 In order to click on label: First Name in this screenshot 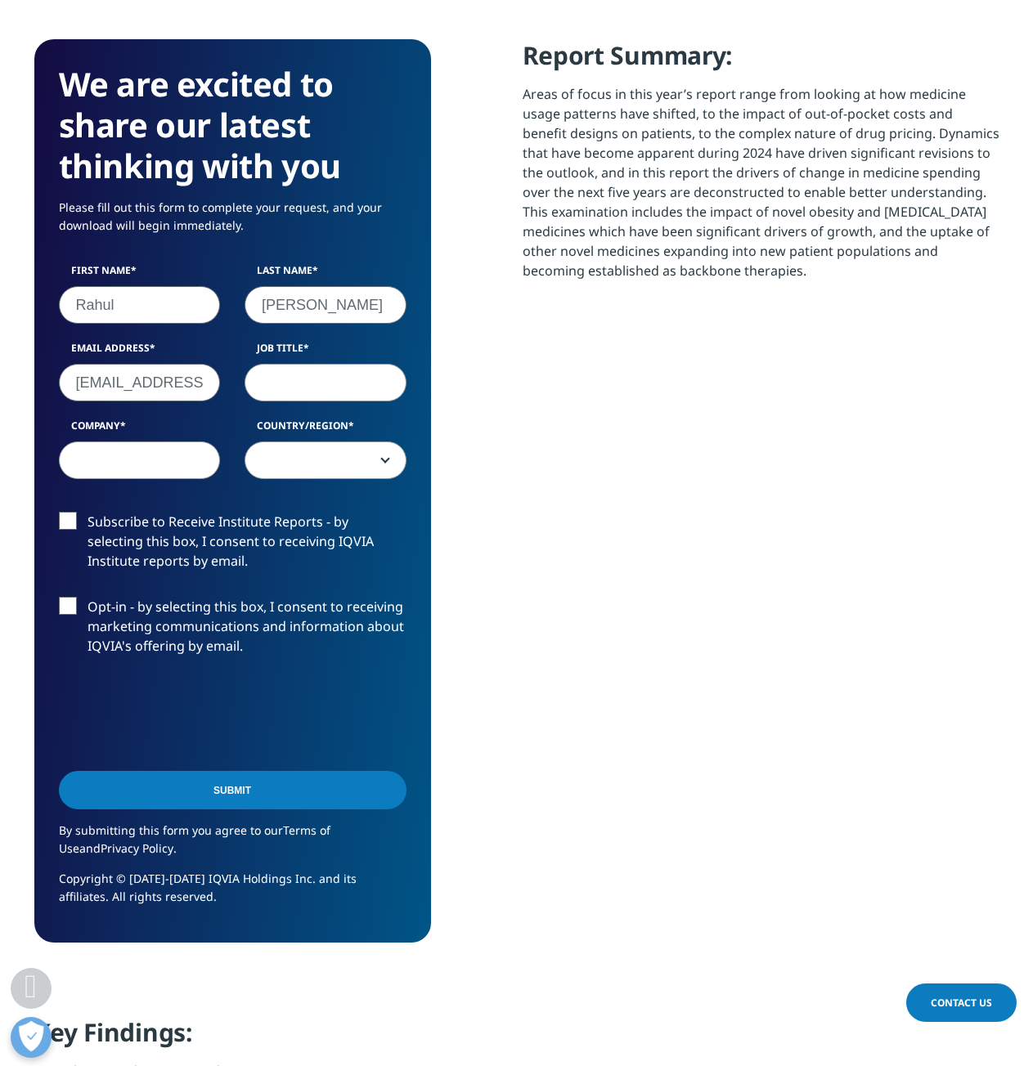, I will do `click(140, 275)`.